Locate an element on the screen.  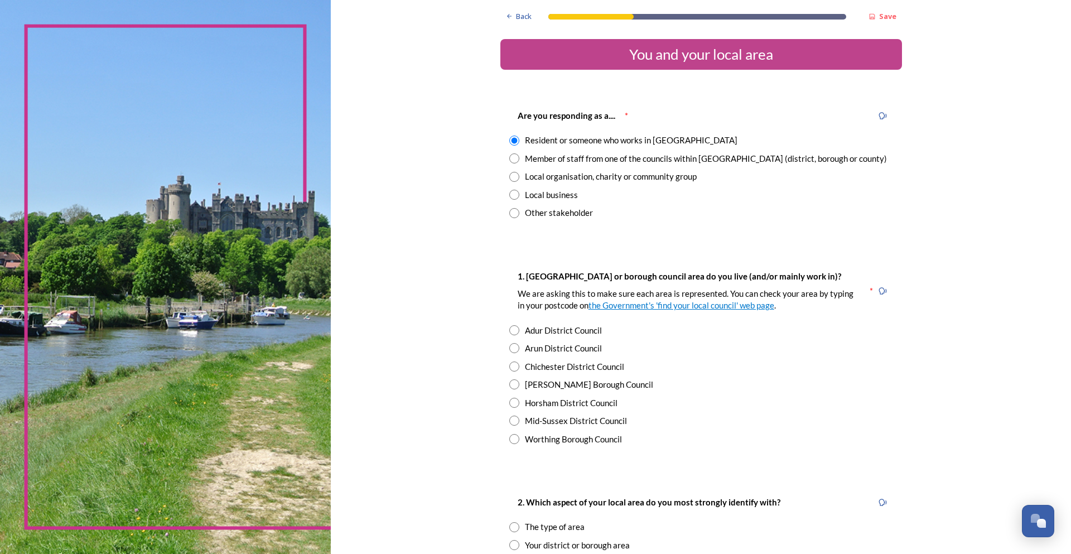
strong: Save is located at coordinates (887, 16).